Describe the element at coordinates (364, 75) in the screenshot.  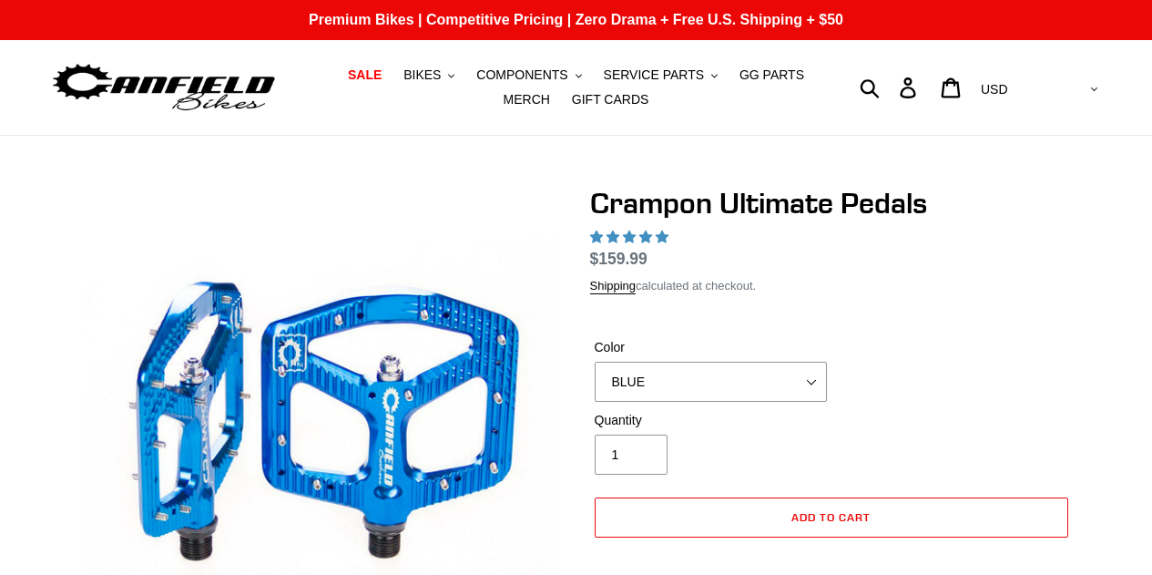
I see `span: SALE` at that location.